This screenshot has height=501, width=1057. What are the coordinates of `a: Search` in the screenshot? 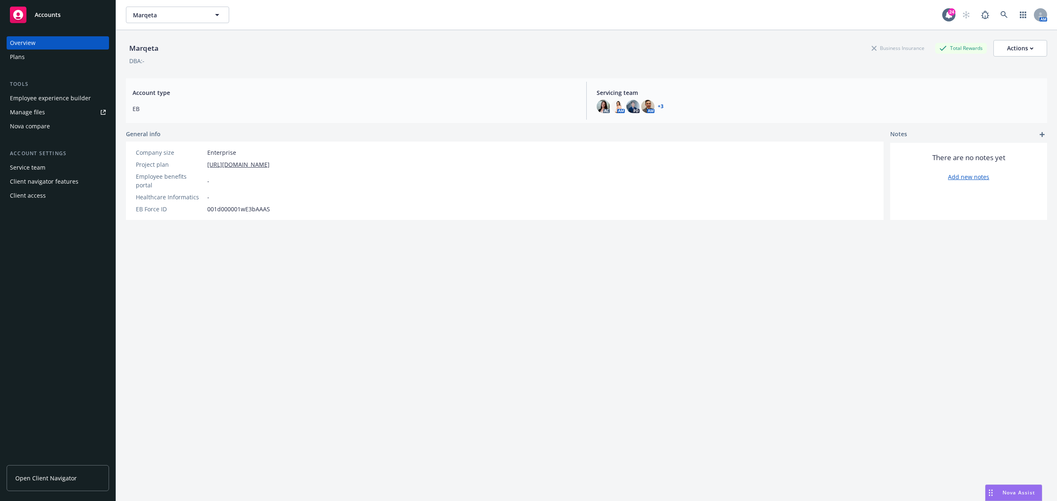 It's located at (1005, 15).